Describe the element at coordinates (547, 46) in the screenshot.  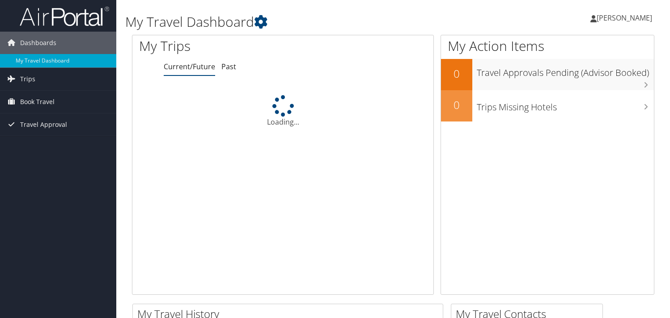
I see `h1: My Action Items` at that location.